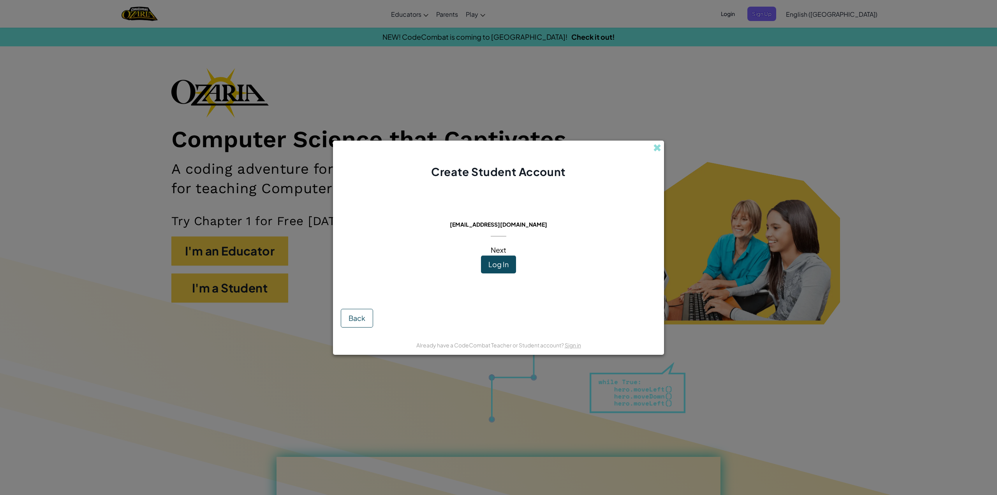 The width and height of the screenshot is (997, 495). What do you see at coordinates (357, 318) in the screenshot?
I see `button: Back` at bounding box center [357, 318].